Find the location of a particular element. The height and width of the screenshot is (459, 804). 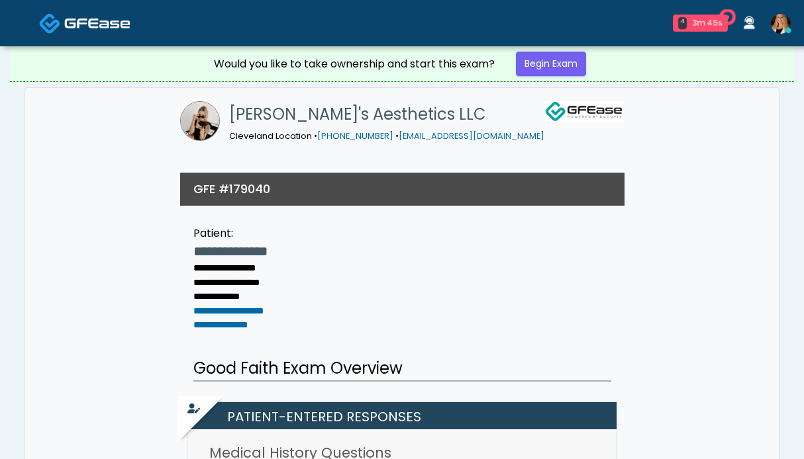

div: Patient: is located at coordinates (230, 234).